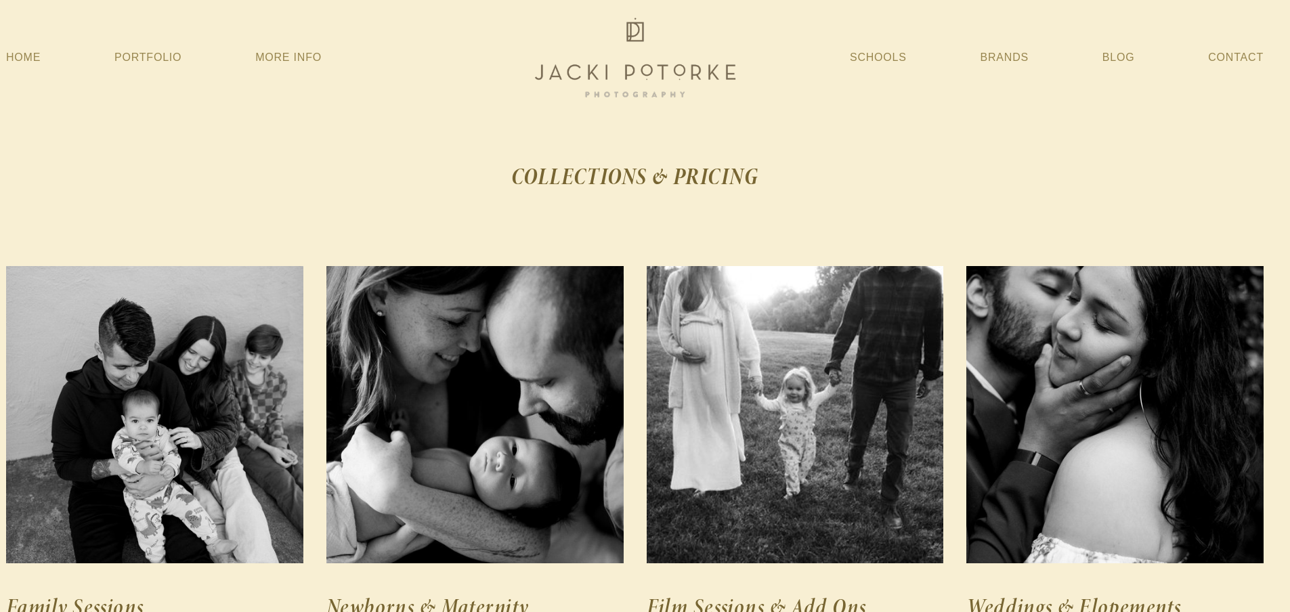  Describe the element at coordinates (23, 58) in the screenshot. I see `a: Home` at that location.